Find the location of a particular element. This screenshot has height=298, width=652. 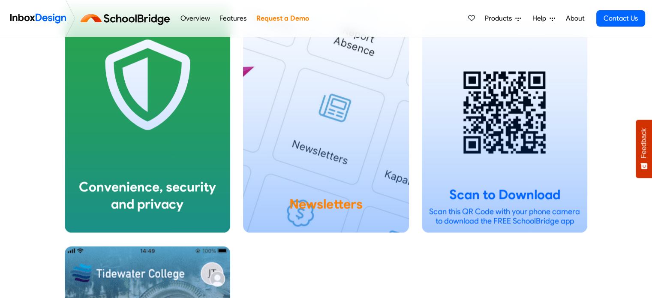

a: Contact Us is located at coordinates (621, 18).